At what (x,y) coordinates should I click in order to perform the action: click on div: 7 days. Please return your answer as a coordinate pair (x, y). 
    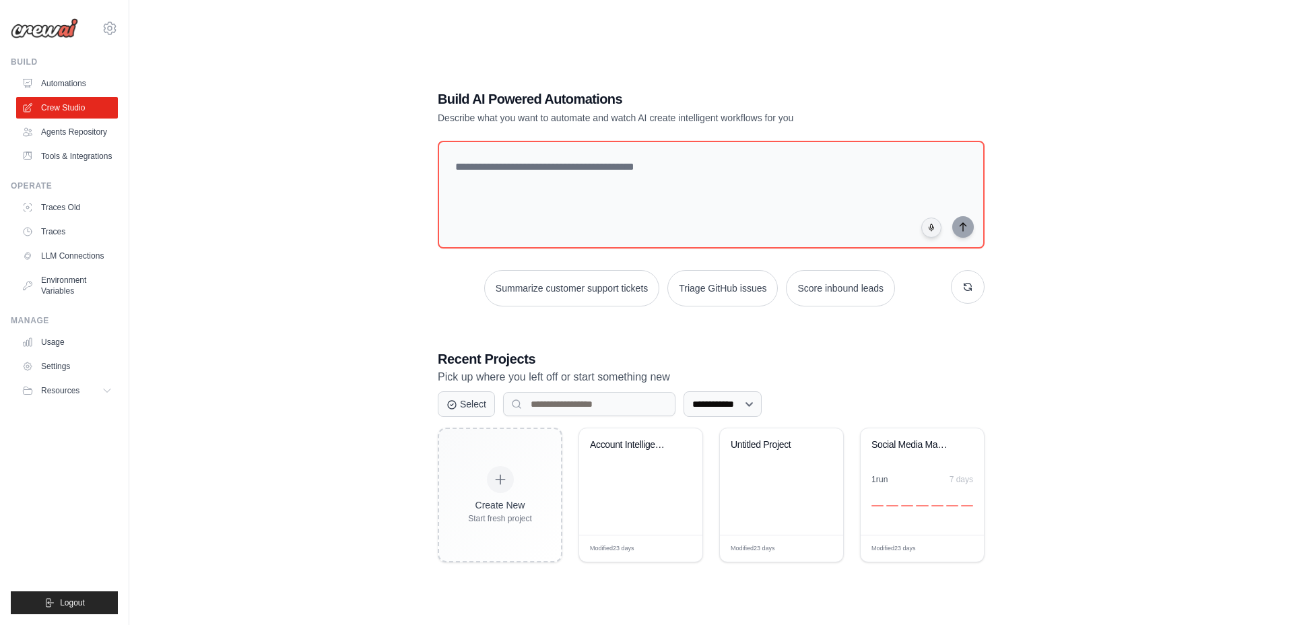
    Looking at the image, I should click on (961, 480).